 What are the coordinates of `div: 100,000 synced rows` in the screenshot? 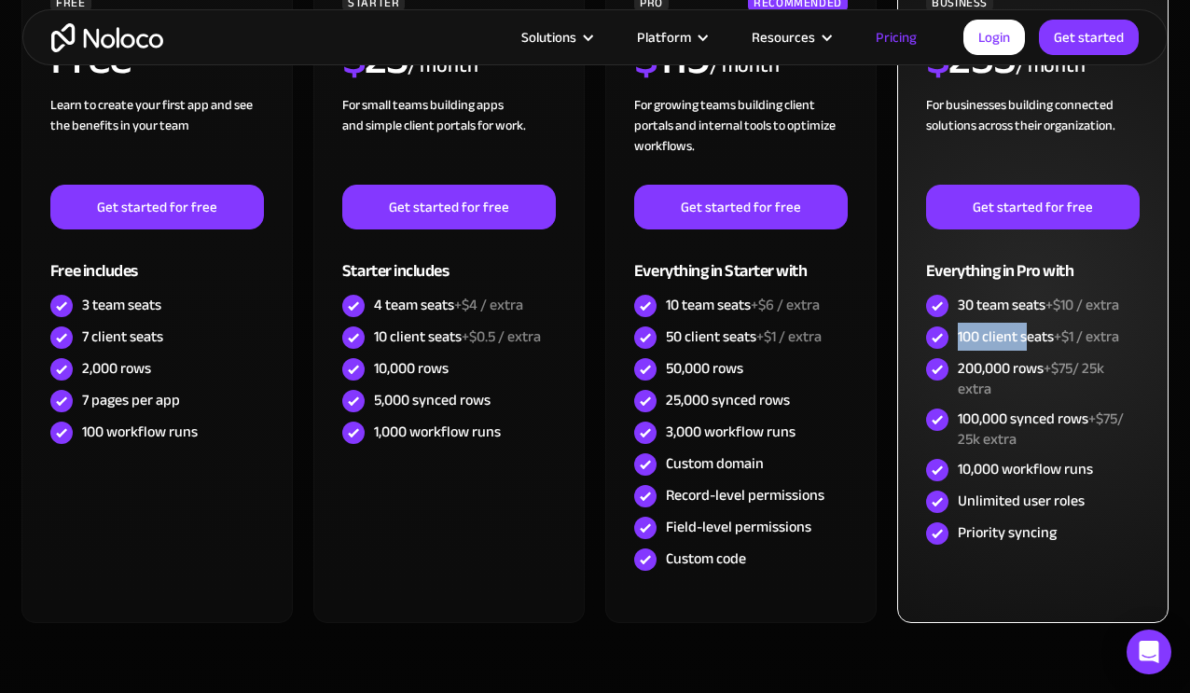 It's located at (1048, 429).